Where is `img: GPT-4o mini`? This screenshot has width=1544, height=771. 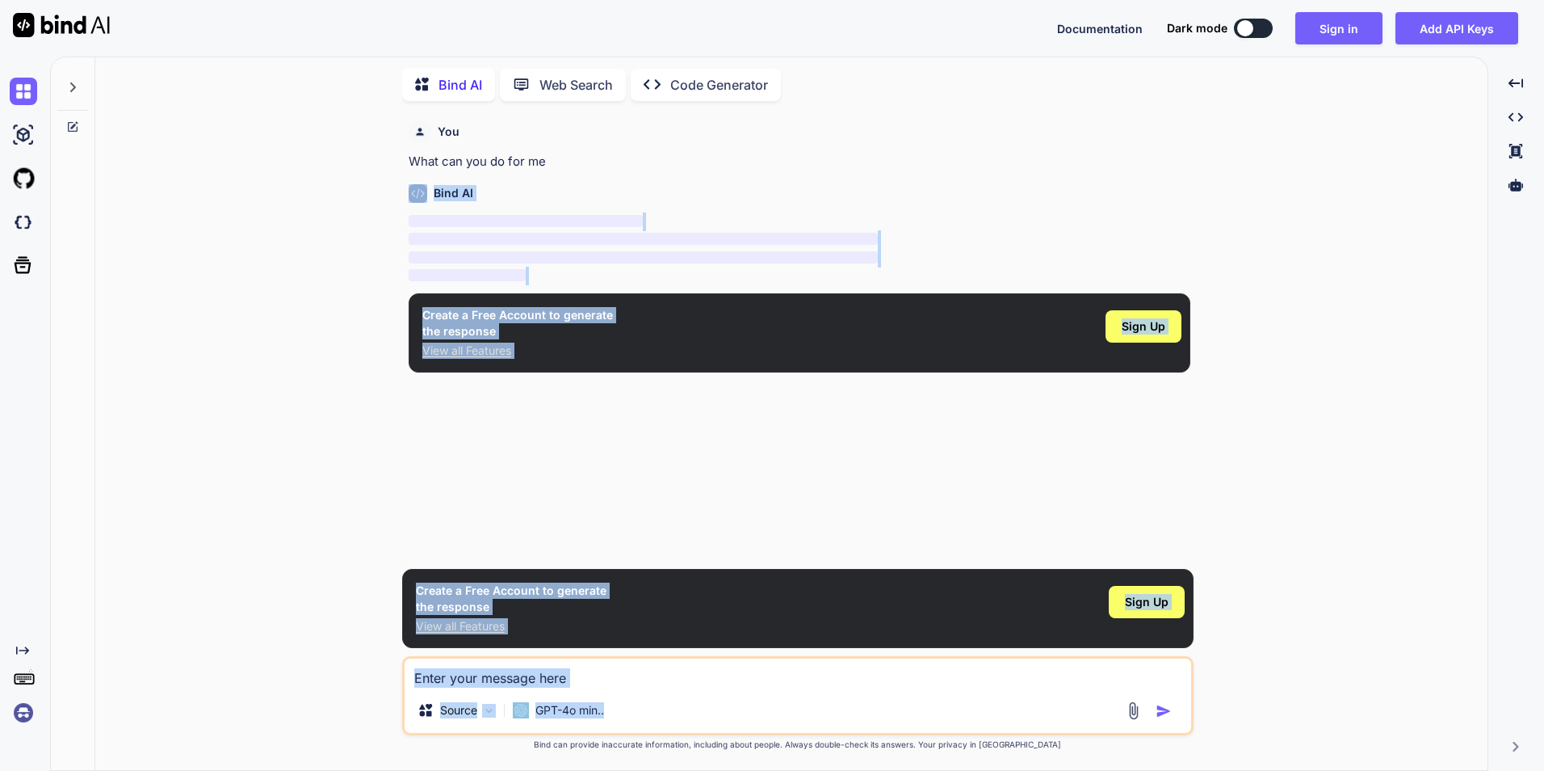
img: GPT-4o mini is located at coordinates (521, 710).